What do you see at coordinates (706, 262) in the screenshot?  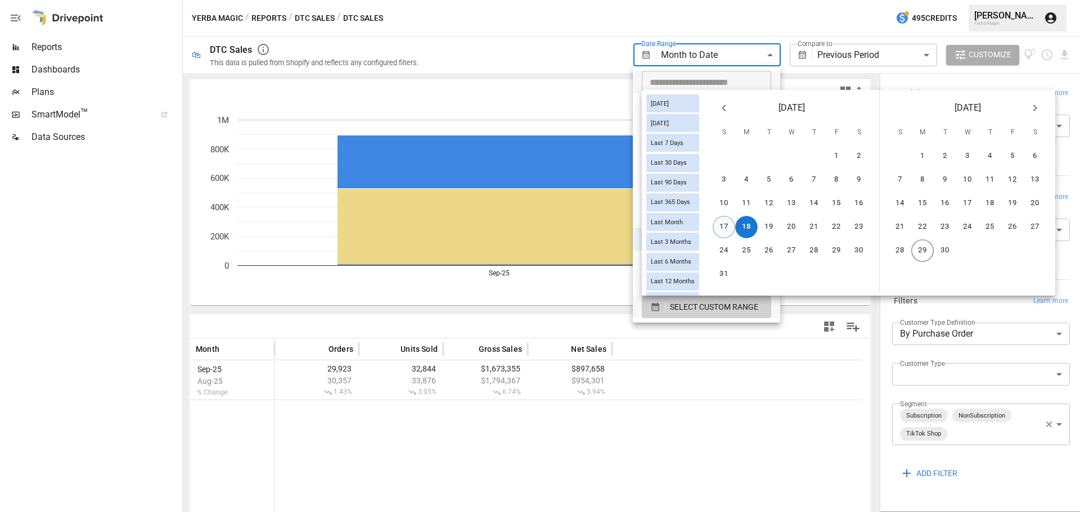 I see `li: This Quarter` at bounding box center [706, 262].